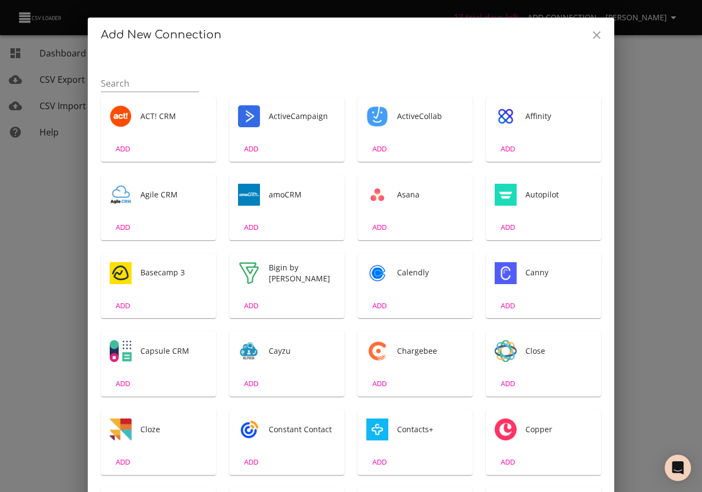  What do you see at coordinates (174, 429) in the screenshot?
I see `span: Cloze` at bounding box center [174, 429].